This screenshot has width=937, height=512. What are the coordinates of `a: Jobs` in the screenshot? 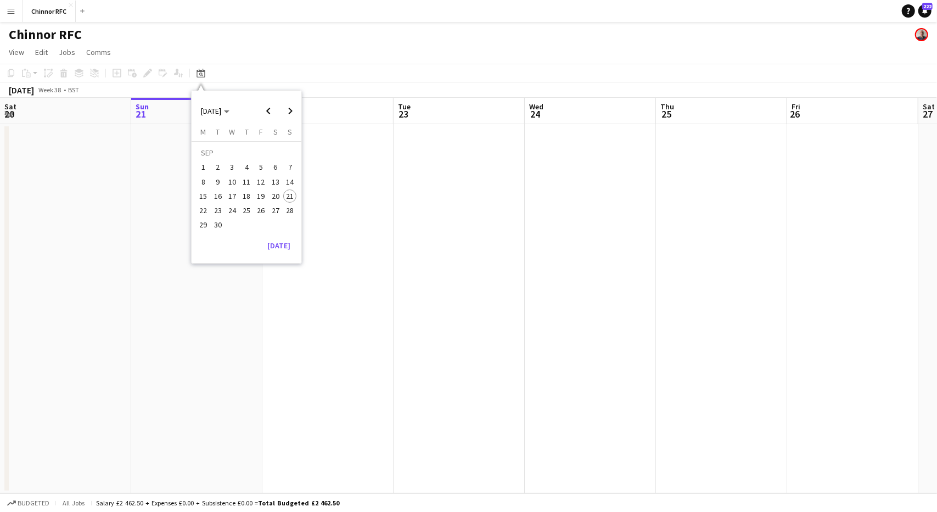 It's located at (67, 52).